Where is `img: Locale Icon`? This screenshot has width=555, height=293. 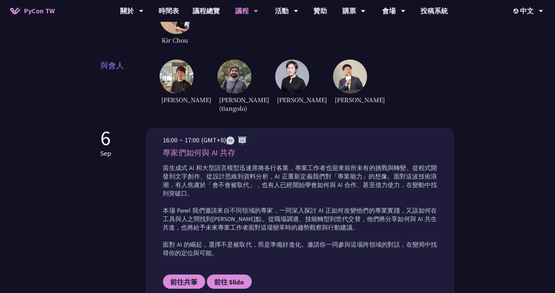
img: Locale Icon is located at coordinates (517, 11).